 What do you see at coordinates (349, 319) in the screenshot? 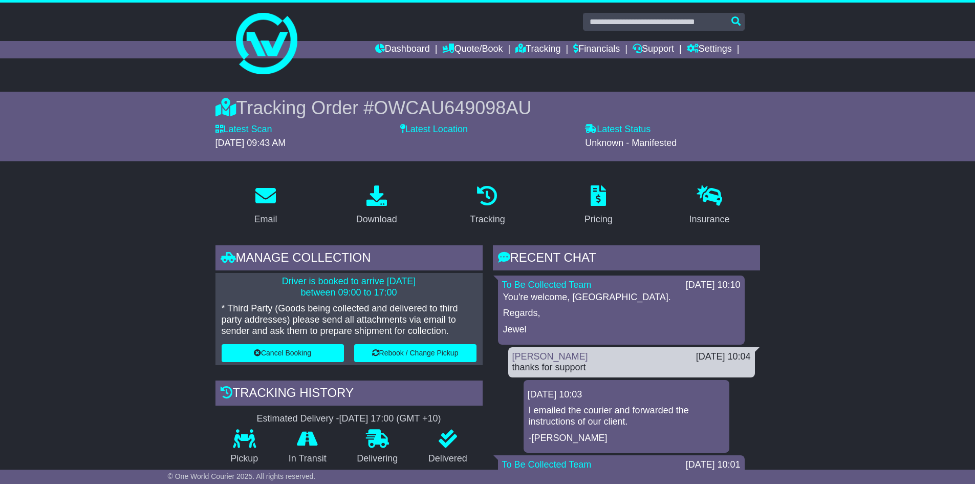
I see `p: * Third Party (Goods being collected and delivered to third party addresses) please send all atta...` at bounding box center [349, 319].